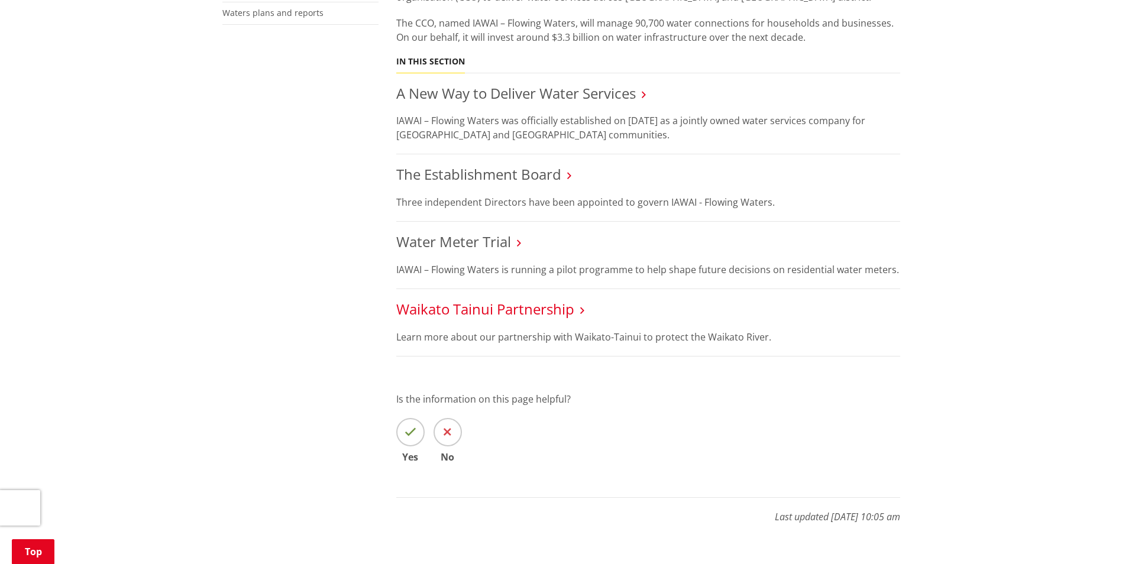  Describe the element at coordinates (648, 202) in the screenshot. I see `p: Three independent Directors have been appointed to govern IAWAI - Flowing Waters.` at that location.